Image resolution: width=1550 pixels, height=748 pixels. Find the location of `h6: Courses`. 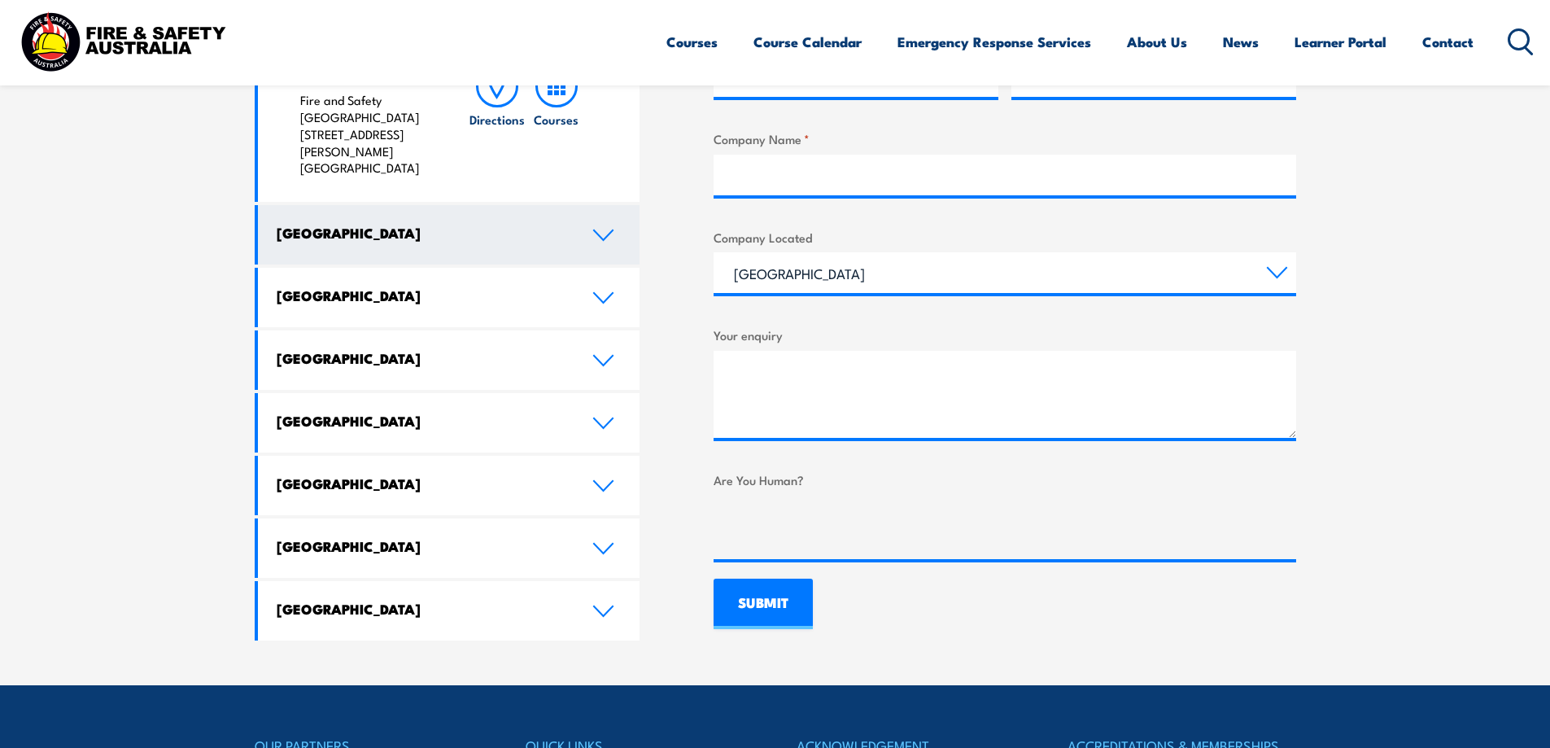

h6: Courses is located at coordinates (556, 119).